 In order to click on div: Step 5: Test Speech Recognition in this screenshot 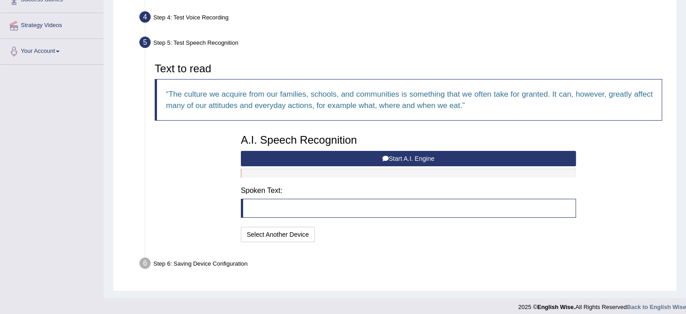, I will do `click(404, 44)`.